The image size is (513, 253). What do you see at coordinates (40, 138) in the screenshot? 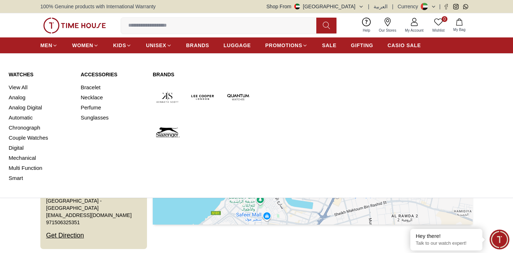
I see `a: Couple Watches` at bounding box center [40, 138].